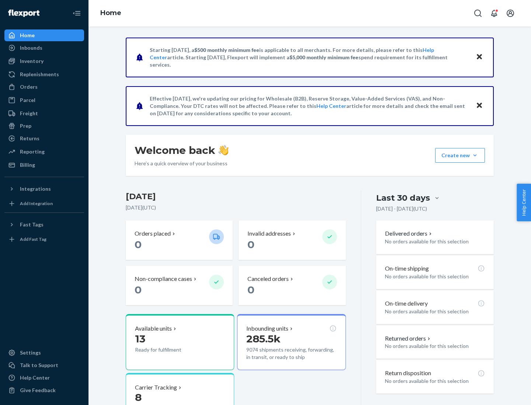 This screenshot has width=531, height=405. I want to click on a: Billing, so click(44, 165).